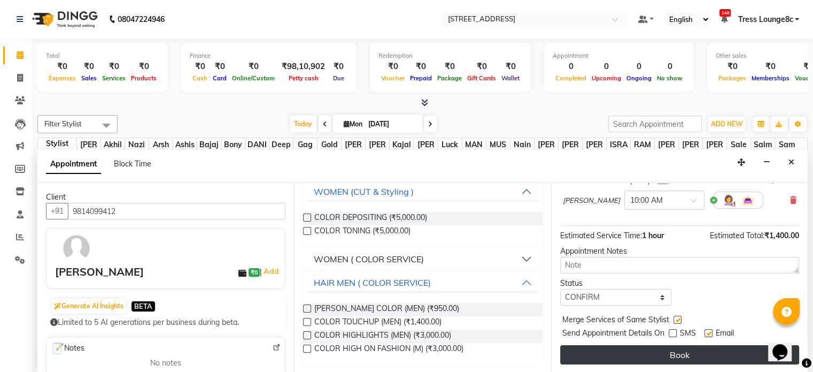 The image size is (813, 372). Describe the element at coordinates (474, 156) in the screenshot. I see `span: MANAGER` at that location.